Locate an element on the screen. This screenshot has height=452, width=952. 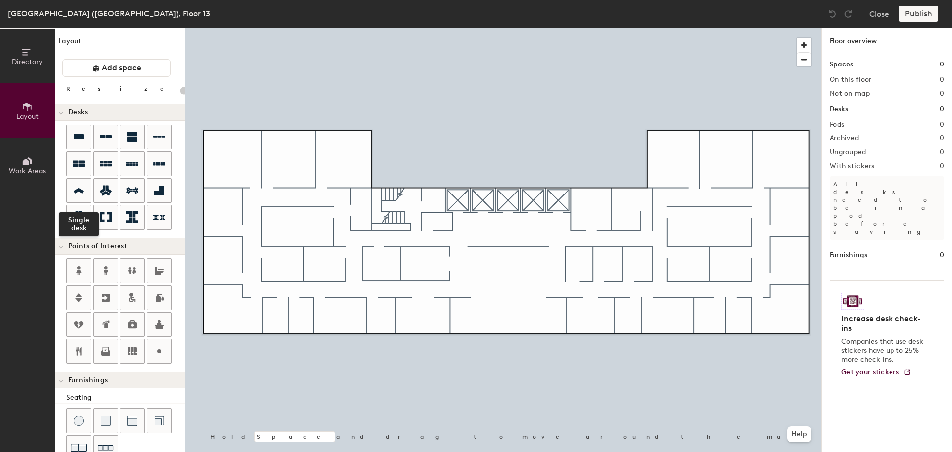
a: Get your stickers is located at coordinates (876, 372).